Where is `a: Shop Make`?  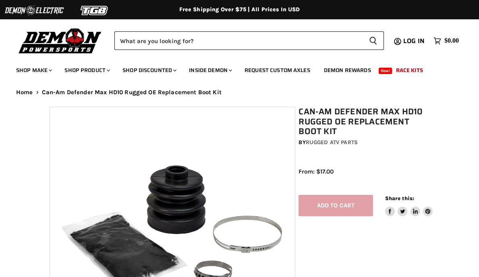
a: Shop Make is located at coordinates (33, 70).